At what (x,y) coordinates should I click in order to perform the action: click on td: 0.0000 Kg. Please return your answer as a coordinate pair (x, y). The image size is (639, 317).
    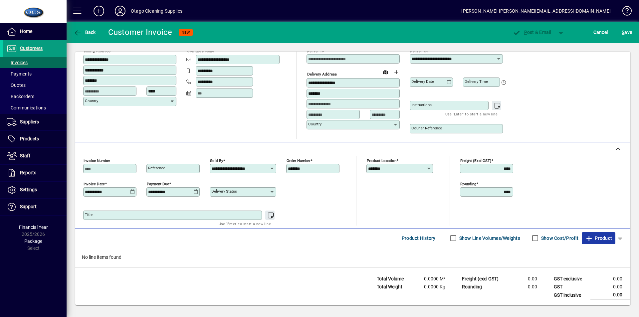
    Looking at the image, I should click on (433, 287).